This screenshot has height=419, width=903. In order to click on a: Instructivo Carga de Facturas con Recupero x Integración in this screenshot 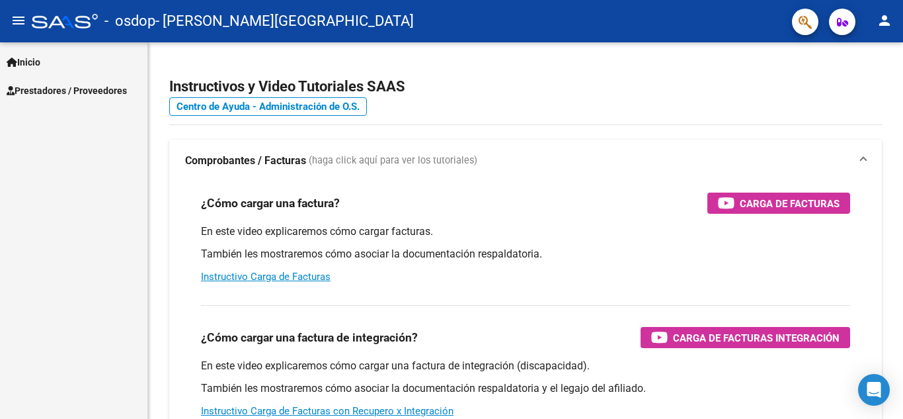, I will do `click(327, 411)`.